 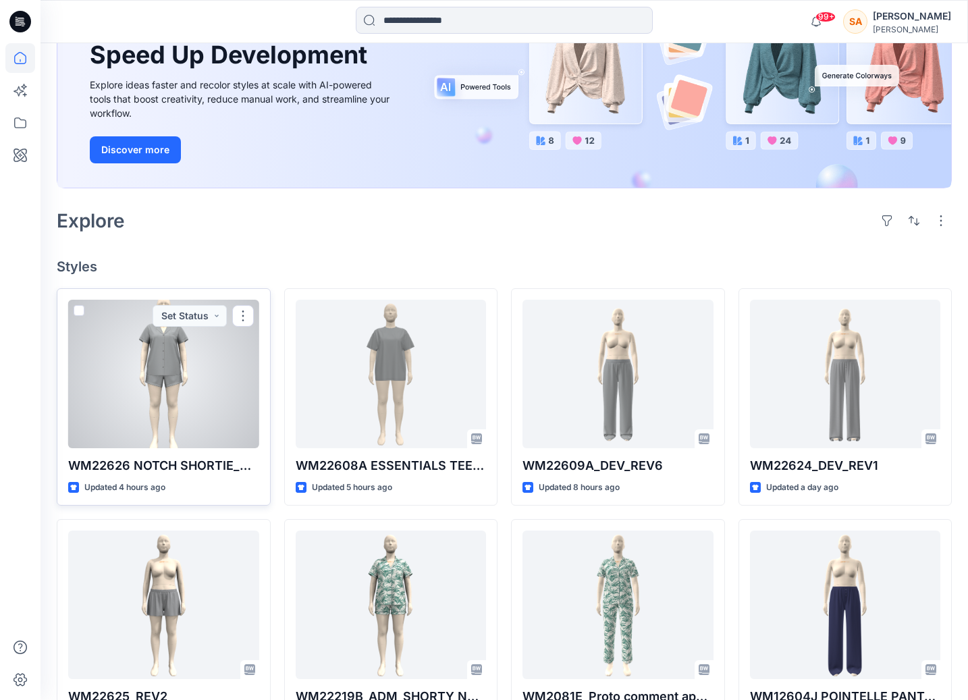 What do you see at coordinates (618, 466) in the screenshot?
I see `p: WM22609A_DEV_REV6` at bounding box center [618, 466].